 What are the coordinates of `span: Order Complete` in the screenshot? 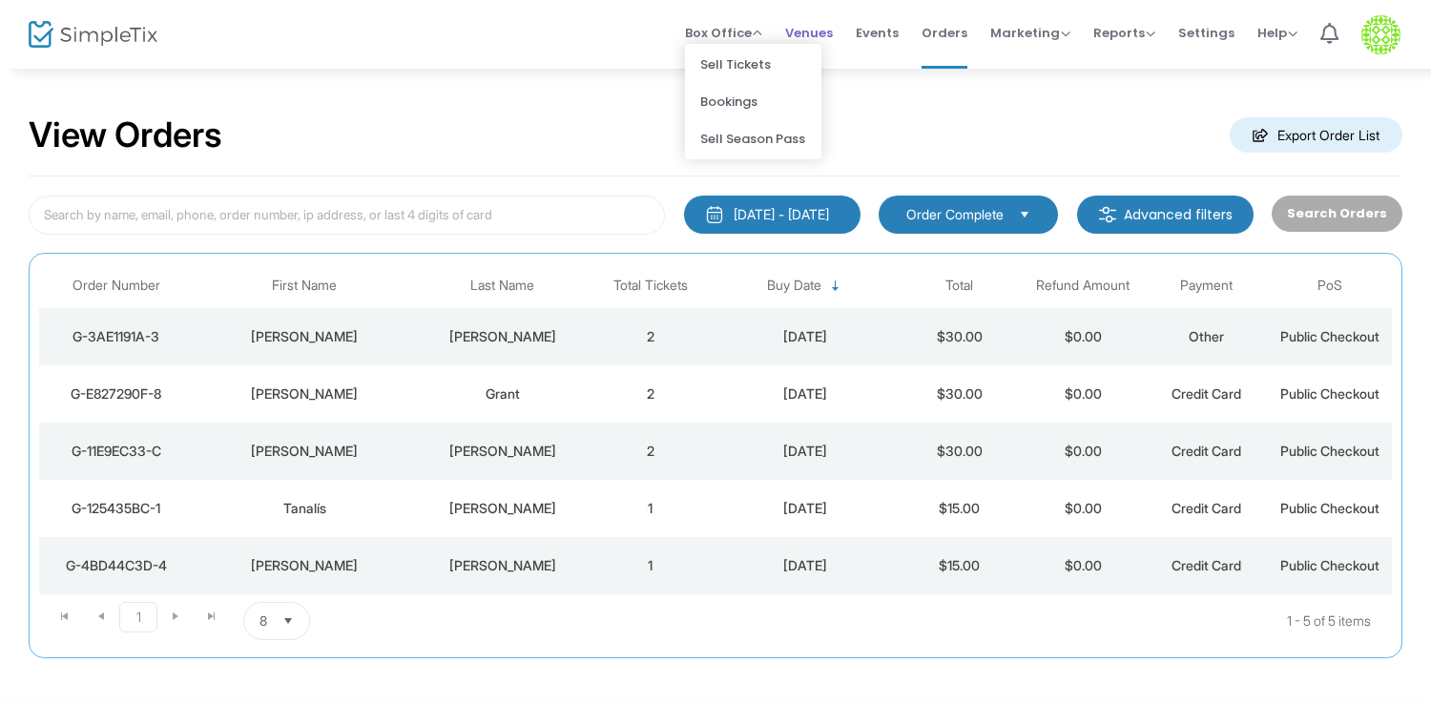 It's located at (955, 215).